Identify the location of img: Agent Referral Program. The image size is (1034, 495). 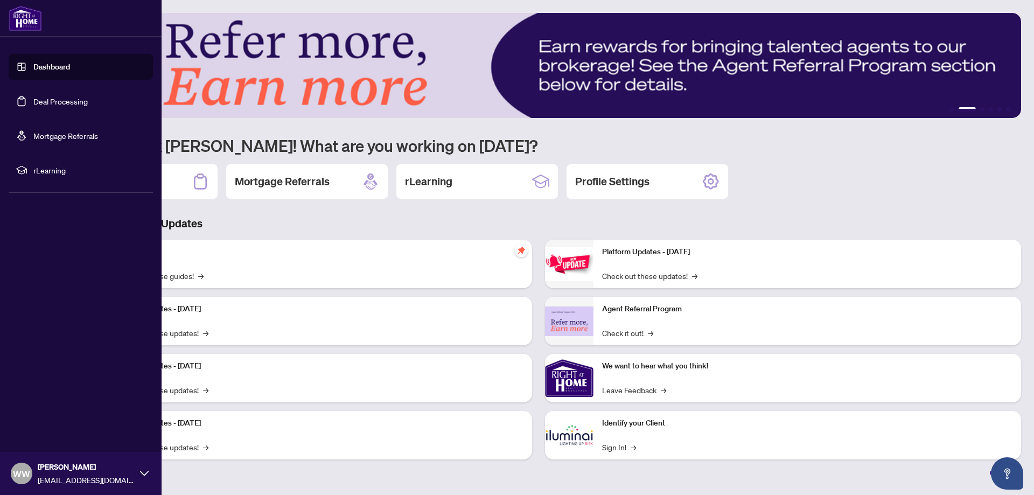
(569, 321).